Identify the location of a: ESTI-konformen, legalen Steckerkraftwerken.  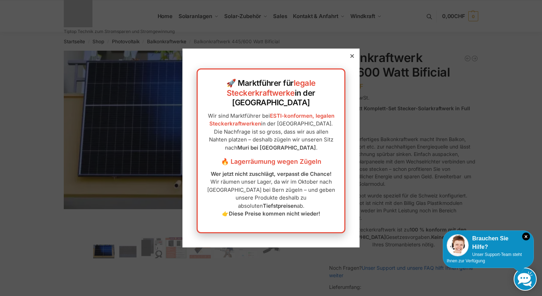
(272, 120).